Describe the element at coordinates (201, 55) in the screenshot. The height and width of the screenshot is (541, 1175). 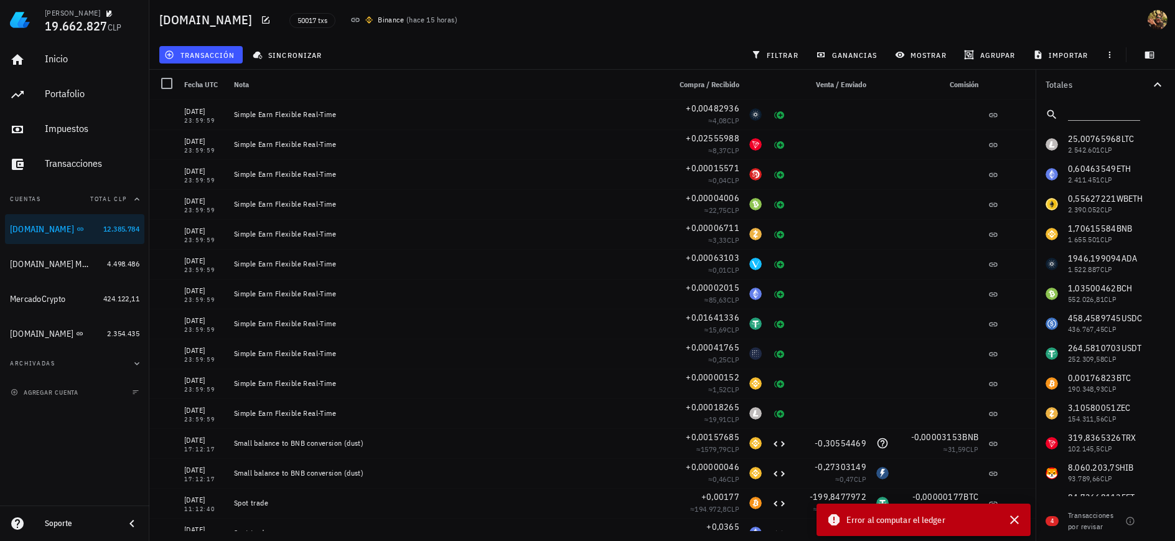
I see `button: transacción` at that location.